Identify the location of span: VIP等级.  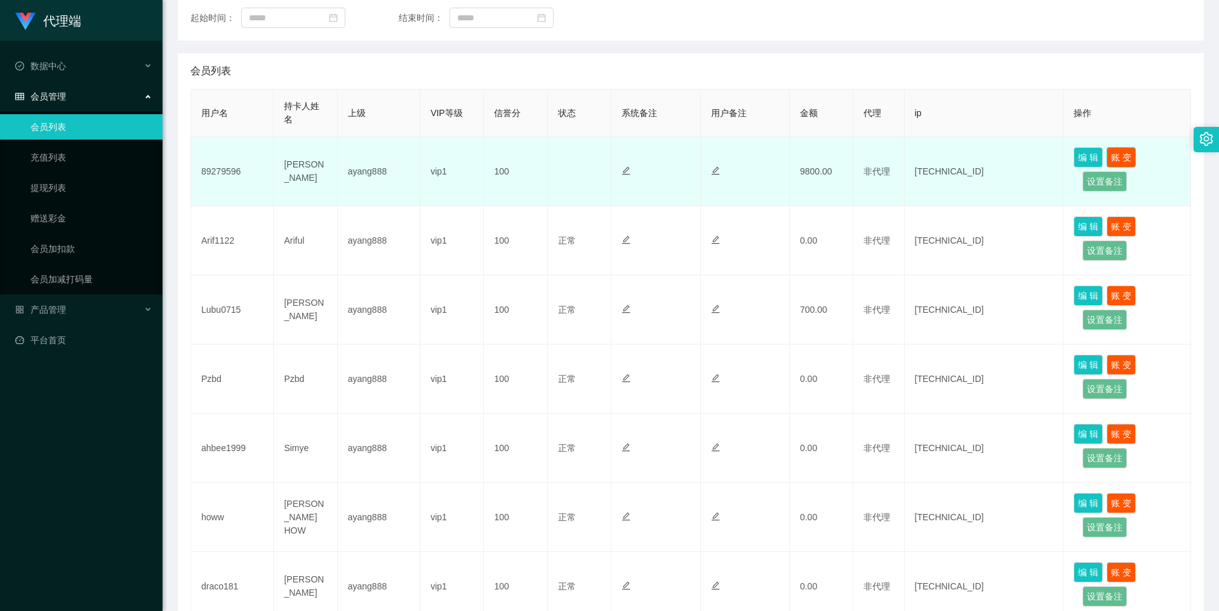
(446, 113).